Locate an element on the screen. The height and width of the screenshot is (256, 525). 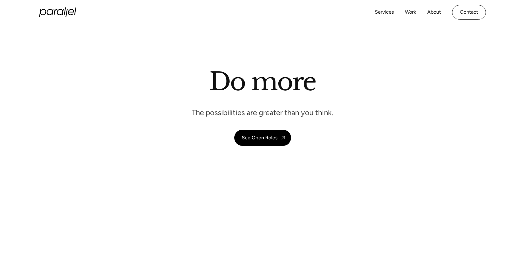
h1: Do more is located at coordinates (263, 82).